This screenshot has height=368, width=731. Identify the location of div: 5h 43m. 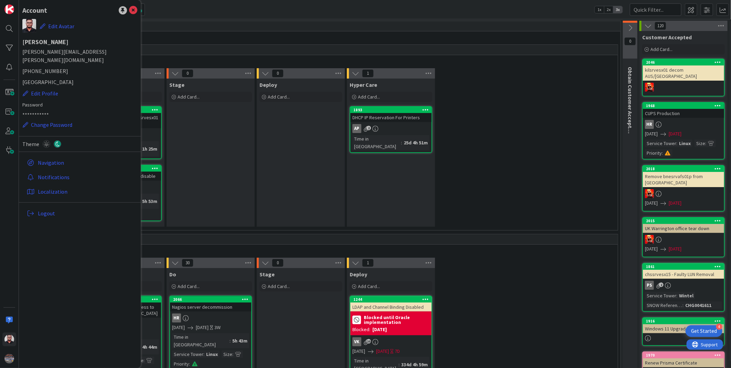
(240, 341).